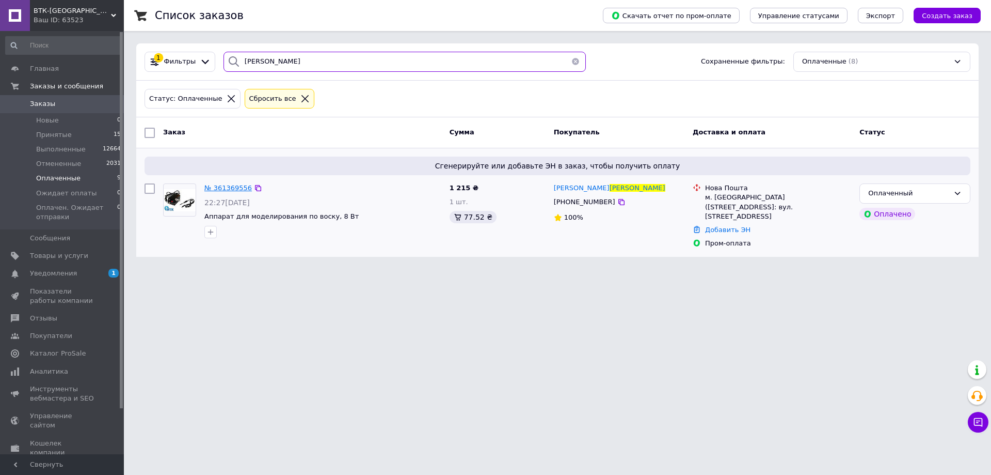  Describe the element at coordinates (888, 214) in the screenshot. I see `div: Оплачено` at that location.